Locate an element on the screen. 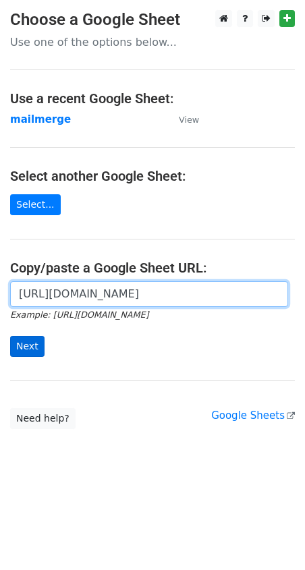 This screenshot has width=305, height=570. strong: mailmerge is located at coordinates (40, 119).